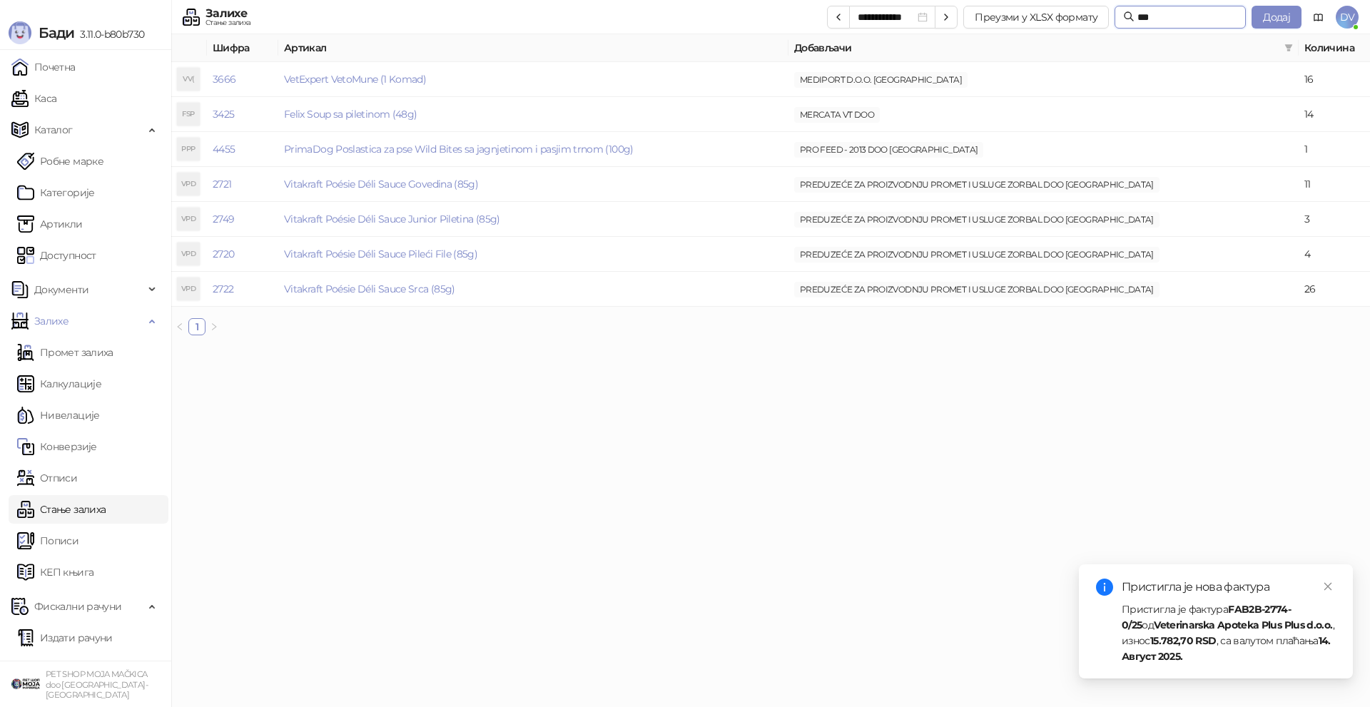  Describe the element at coordinates (1334, 48) in the screenshot. I see `th: Количина` at that location.